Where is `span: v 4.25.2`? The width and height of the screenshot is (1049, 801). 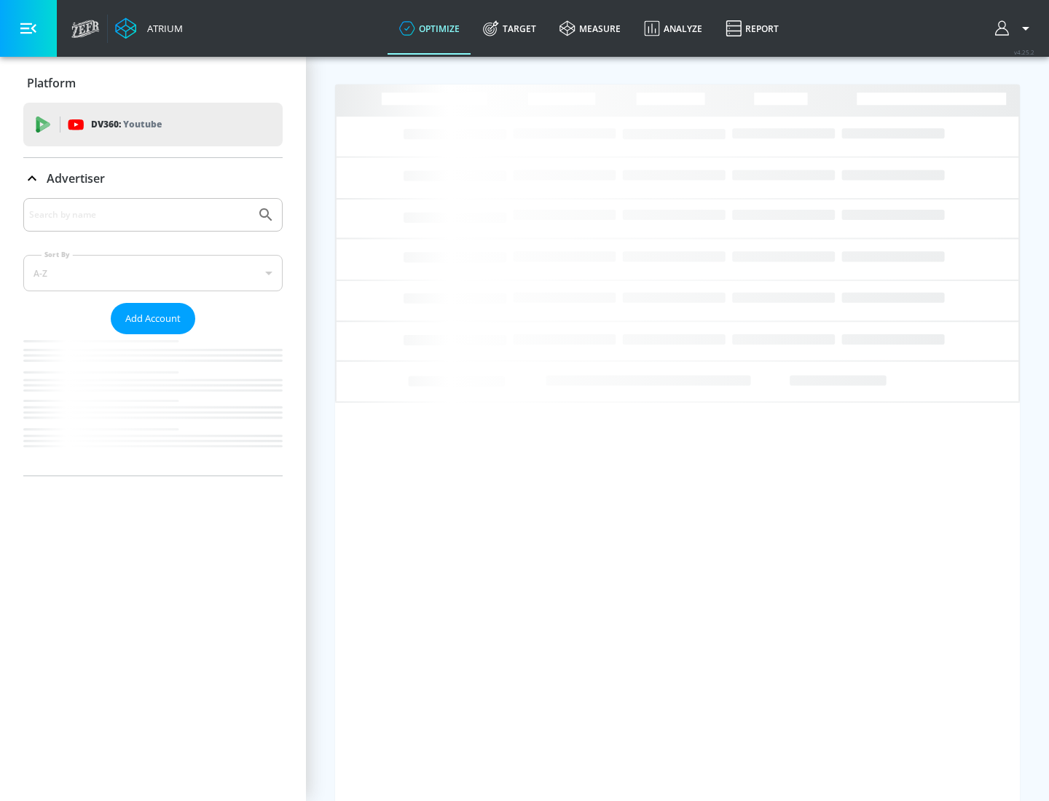 span: v 4.25.2 is located at coordinates (1024, 52).